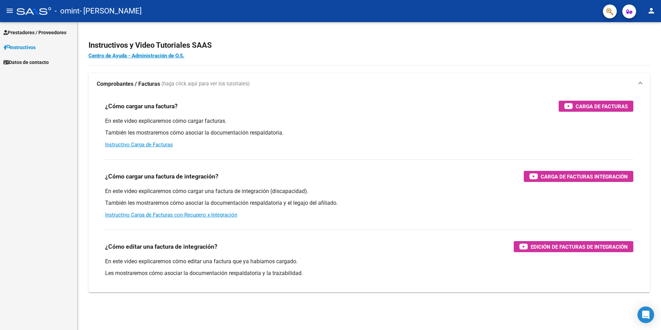  I want to click on span: Carga de Facturas, so click(602, 106).